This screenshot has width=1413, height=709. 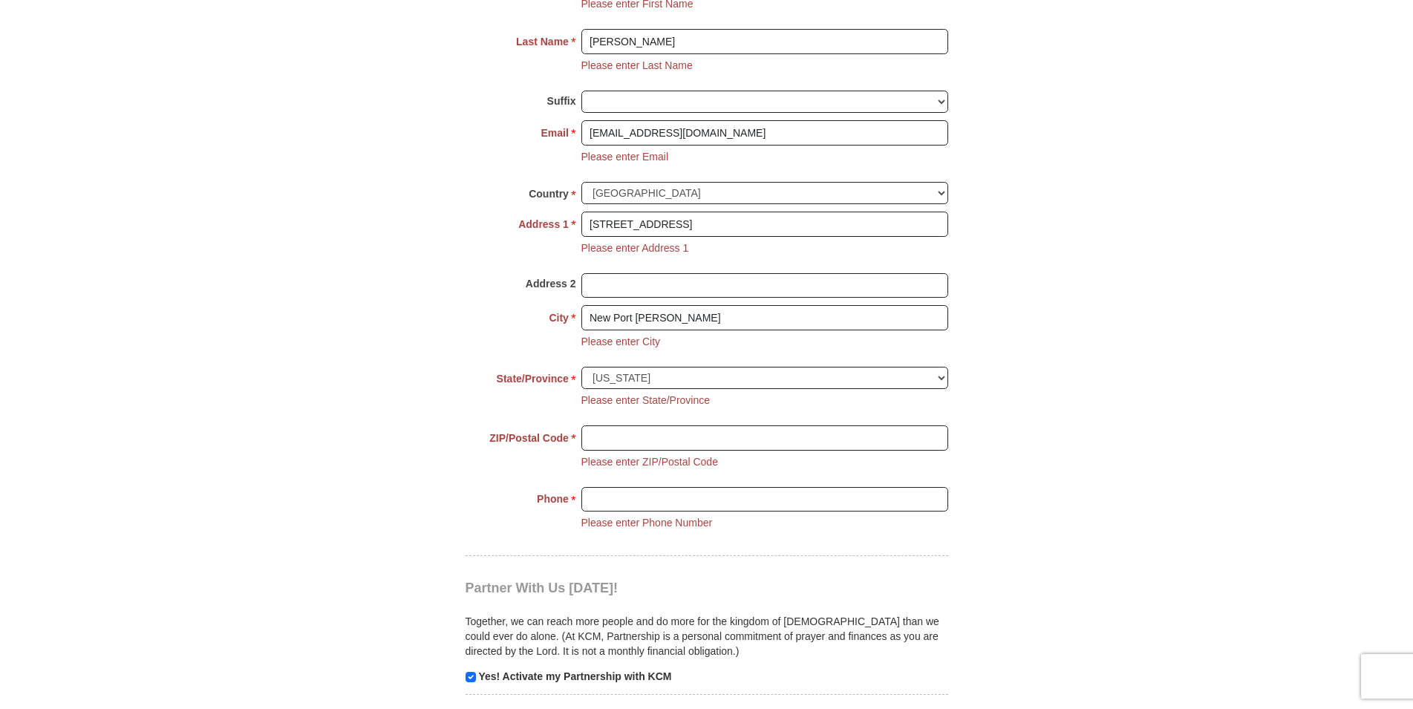 What do you see at coordinates (637, 65) in the screenshot?
I see `li: Please enter Last Name` at bounding box center [637, 65].